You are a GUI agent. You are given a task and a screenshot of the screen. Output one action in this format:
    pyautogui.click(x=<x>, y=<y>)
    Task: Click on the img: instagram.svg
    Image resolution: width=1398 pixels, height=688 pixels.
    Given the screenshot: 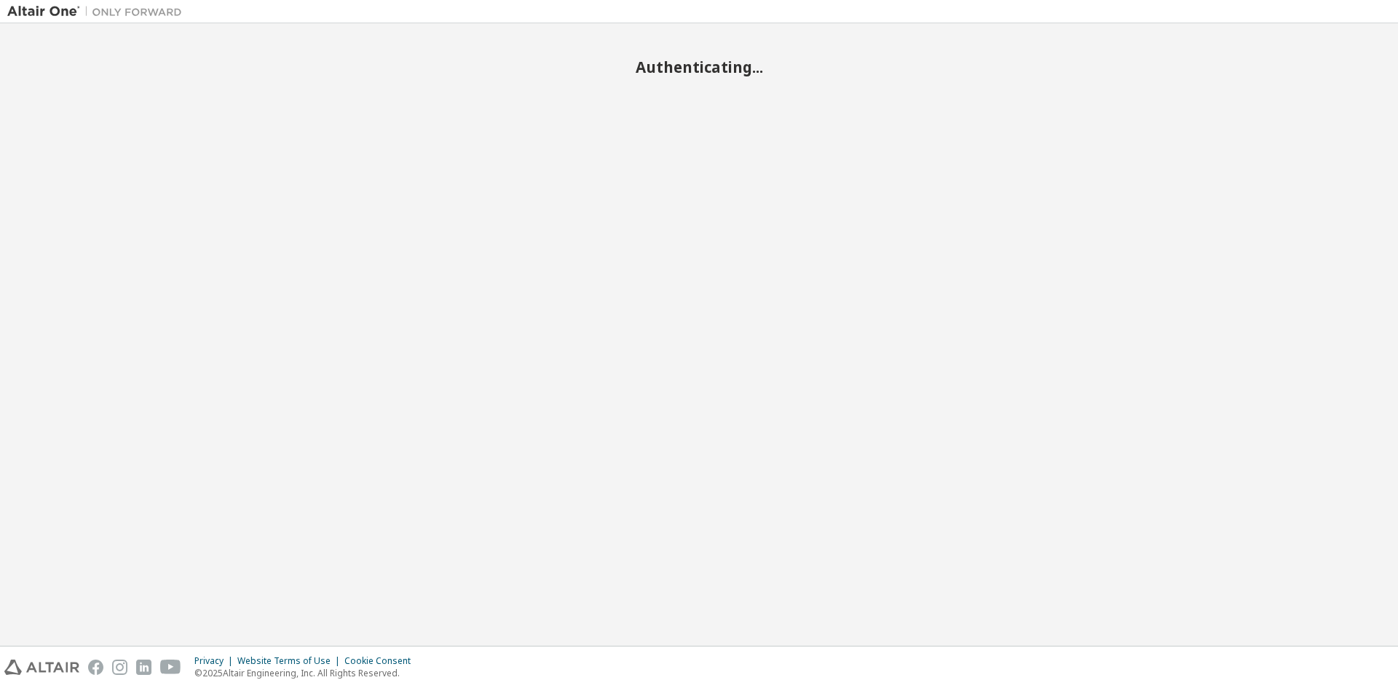 What is the action you would take?
    pyautogui.click(x=119, y=667)
    